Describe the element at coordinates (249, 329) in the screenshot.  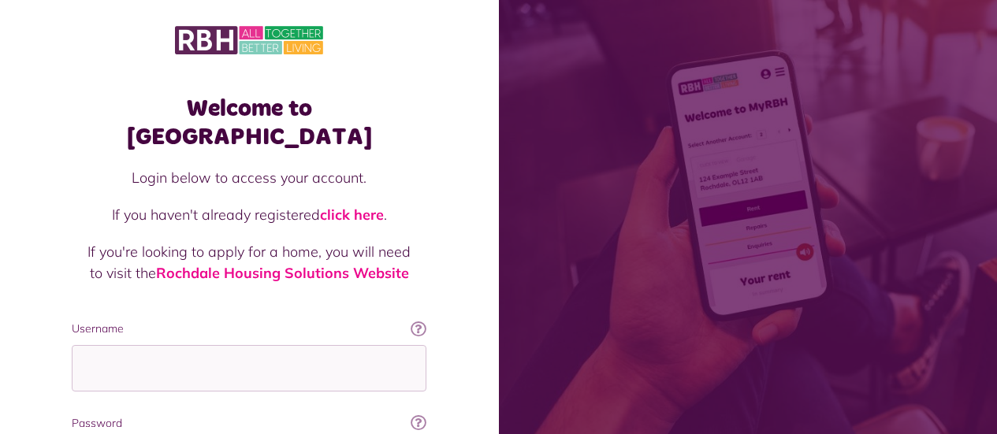
I see `label: Username` at that location.